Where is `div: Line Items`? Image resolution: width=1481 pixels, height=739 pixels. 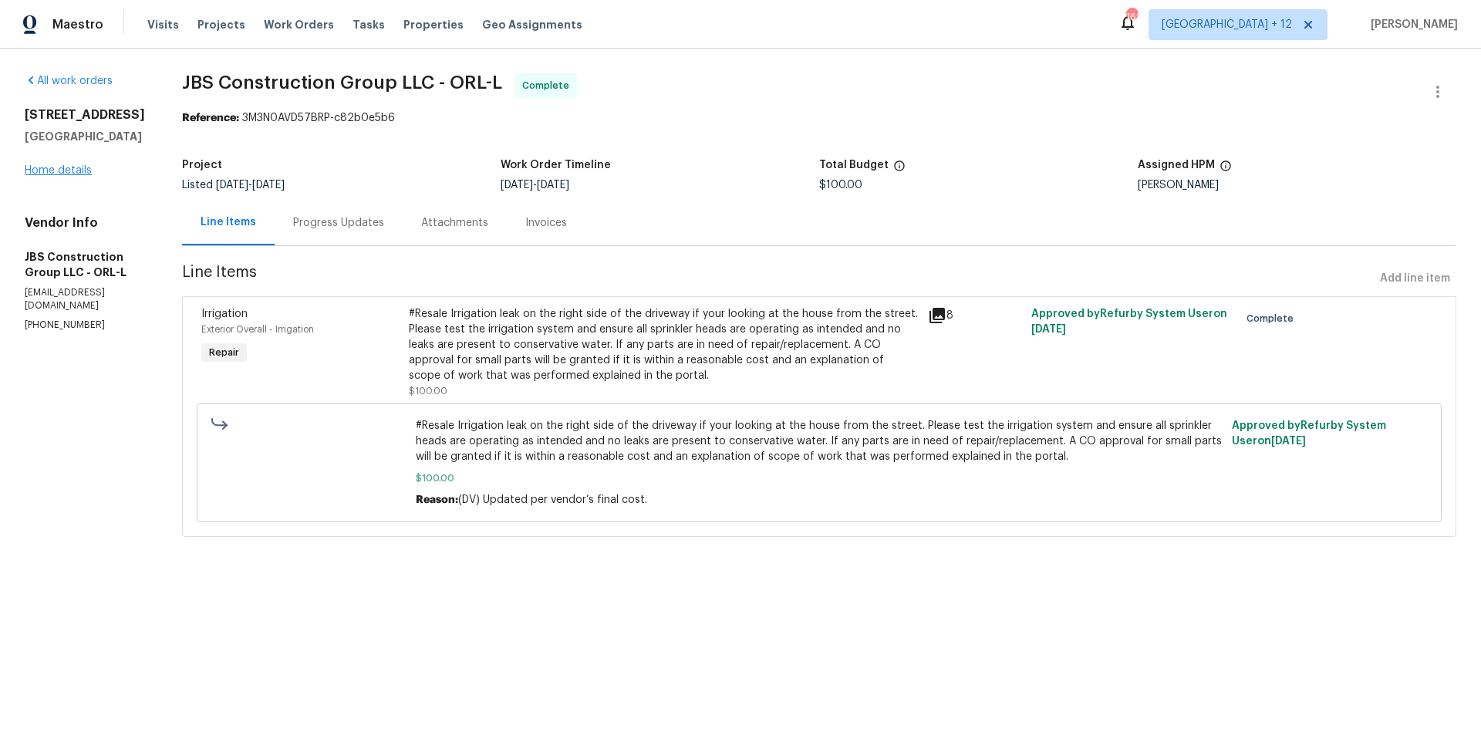 div: Line Items is located at coordinates (228, 222).